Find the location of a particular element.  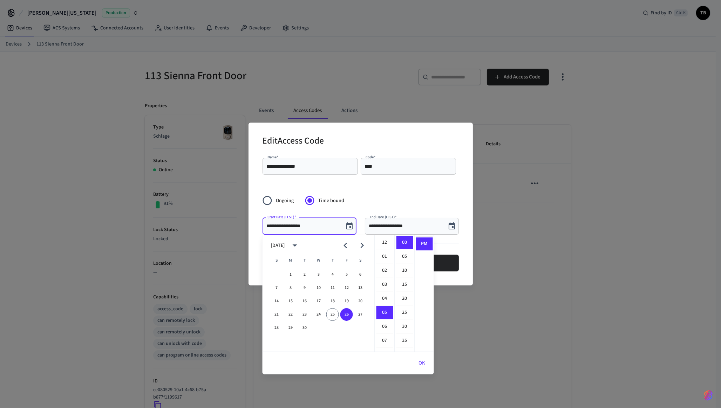

button: 16 is located at coordinates (304, 301).